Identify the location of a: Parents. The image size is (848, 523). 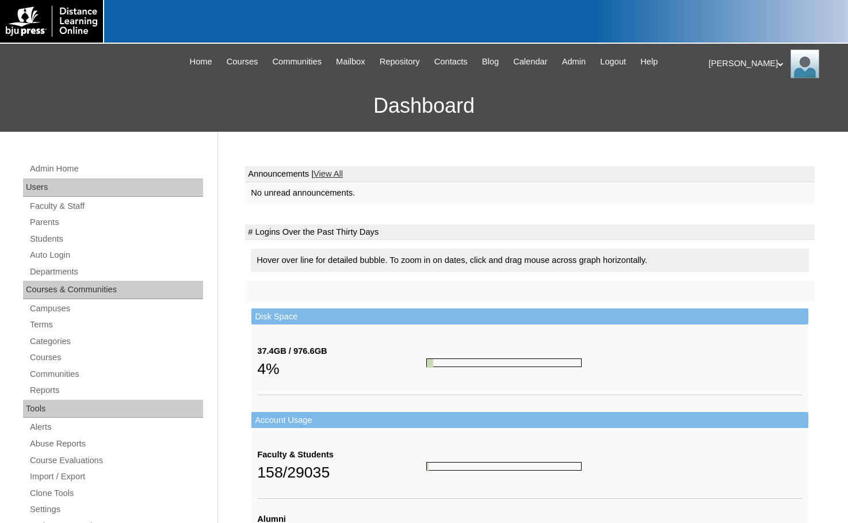
(116, 222).